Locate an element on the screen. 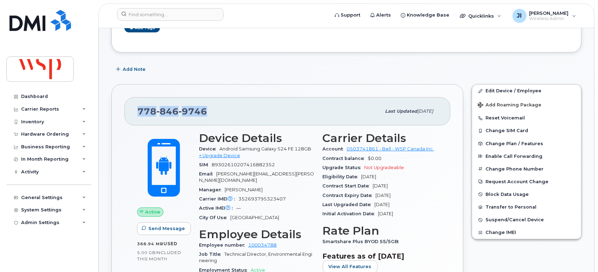  span: Last updated is located at coordinates (401, 111).